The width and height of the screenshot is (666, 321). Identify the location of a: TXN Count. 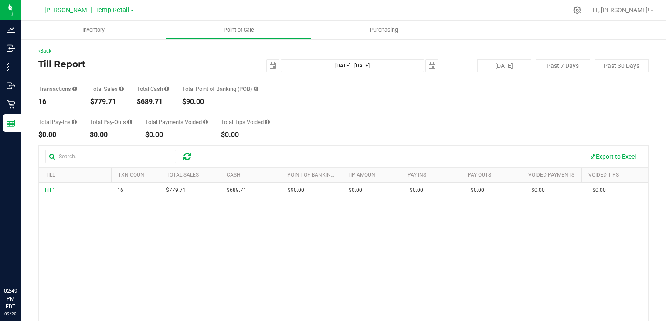
(132, 175).